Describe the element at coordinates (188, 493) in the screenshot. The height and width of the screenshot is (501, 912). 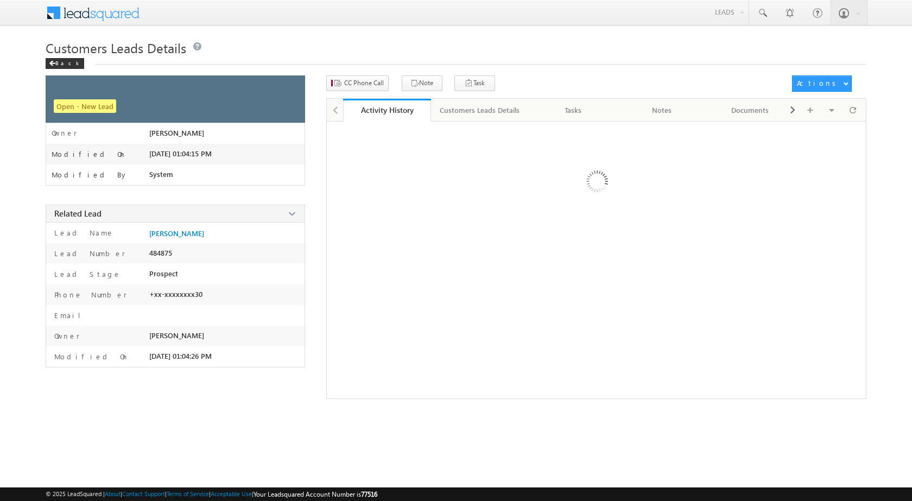
I see `a: Terms of Service` at that location.